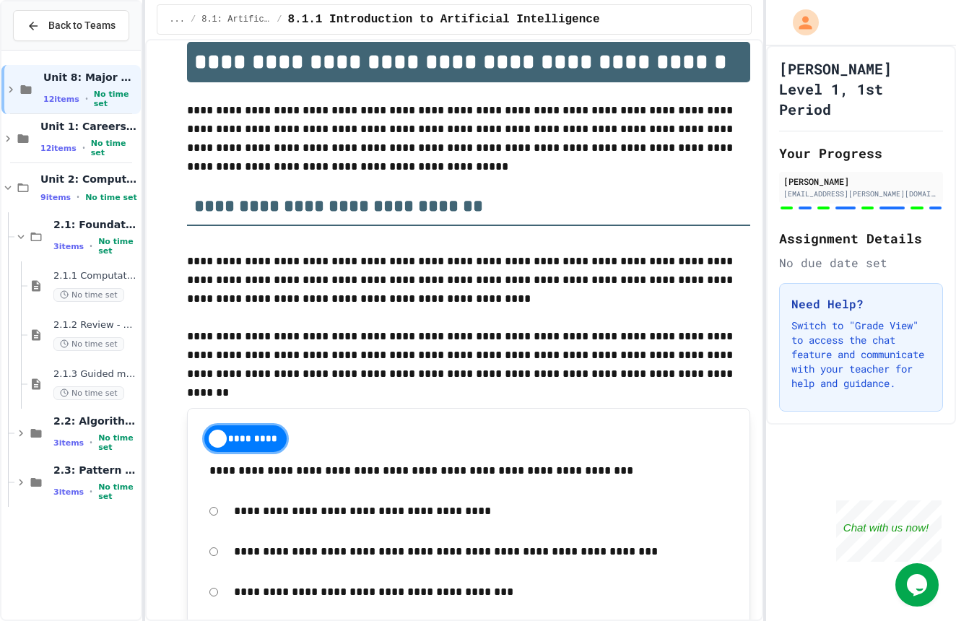 The width and height of the screenshot is (956, 621). What do you see at coordinates (89, 126) in the screenshot?
I see `span: Unit 1: Careers & Professionalism` at bounding box center [89, 126].